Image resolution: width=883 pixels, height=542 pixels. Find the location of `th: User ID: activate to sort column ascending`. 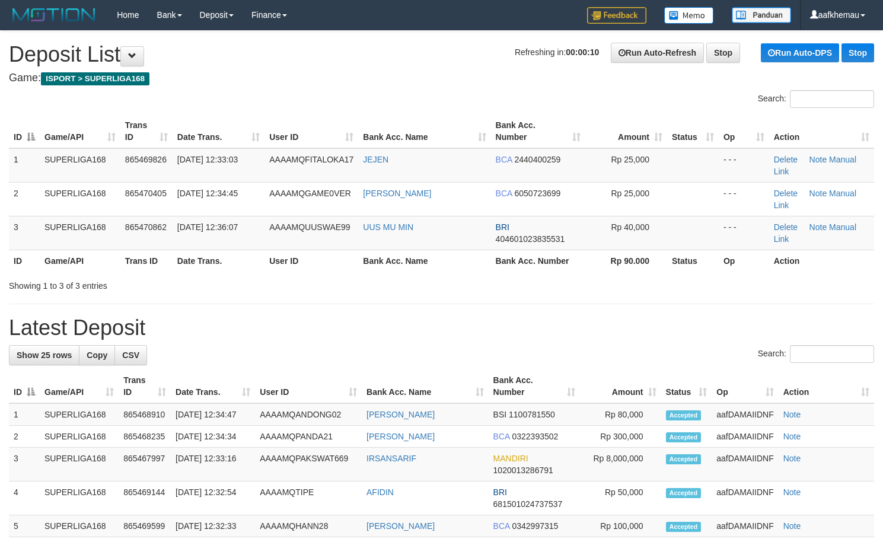

th: User ID: activate to sort column ascending is located at coordinates (311, 131).